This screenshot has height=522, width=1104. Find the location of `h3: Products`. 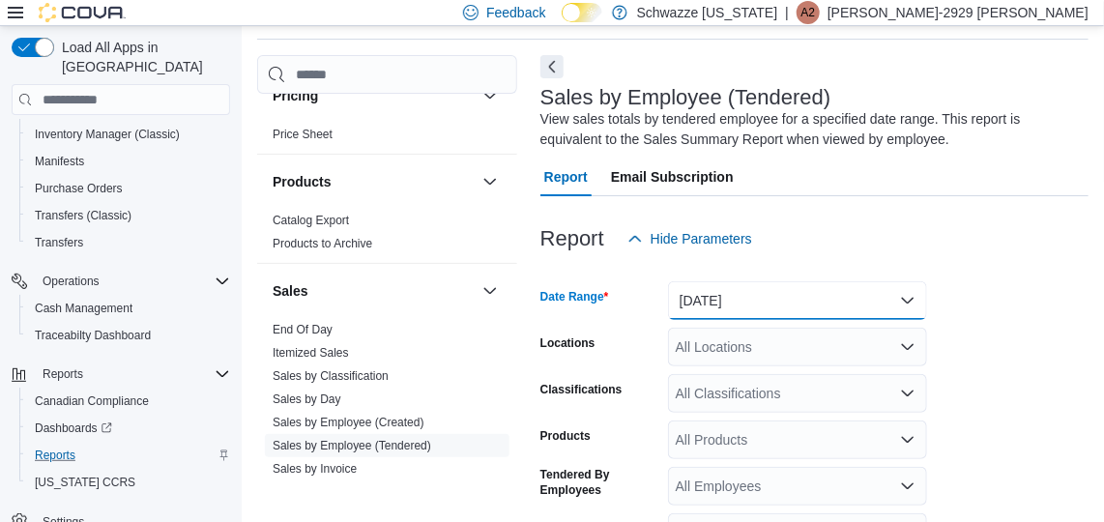

h3: Products is located at coordinates (302, 182).